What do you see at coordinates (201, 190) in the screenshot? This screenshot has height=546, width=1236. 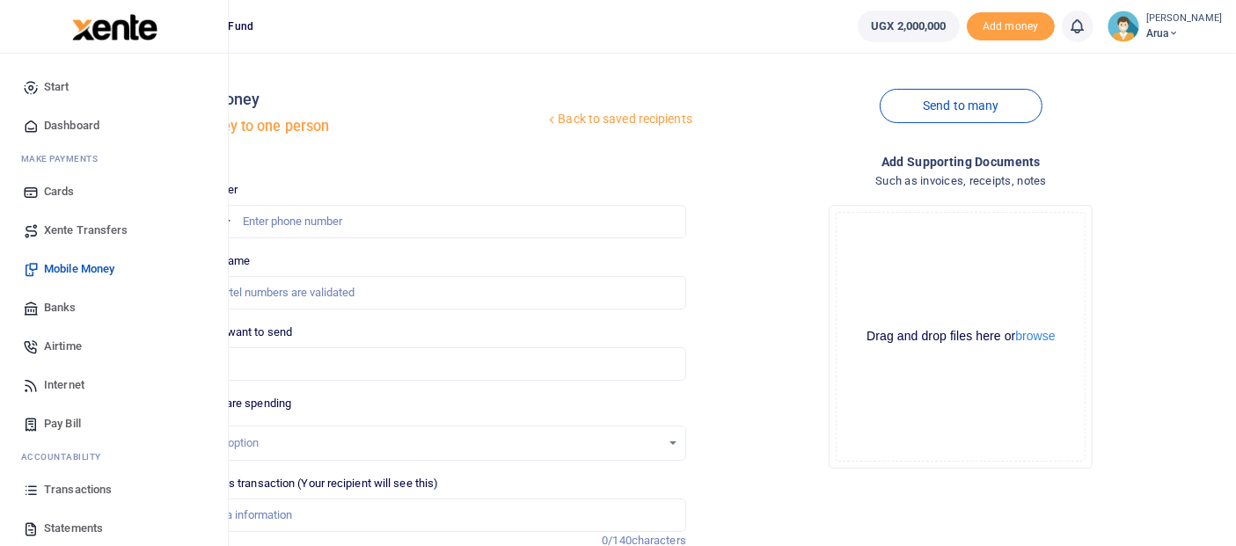 I see `label: Phone number` at bounding box center [201, 190].